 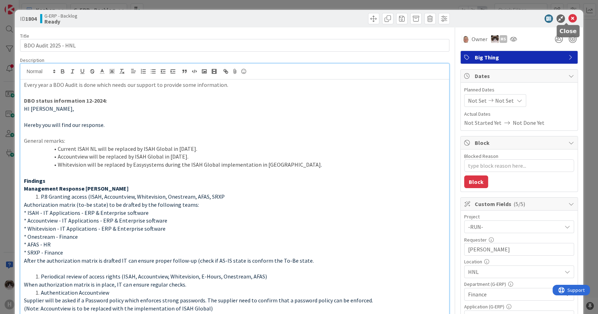 I want to click on p: General remarks:, so click(x=235, y=141).